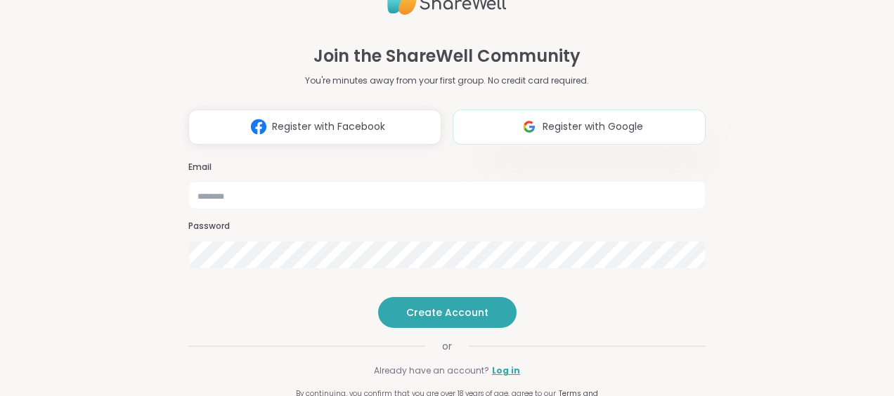  Describe the element at coordinates (506, 371) in the screenshot. I see `a: Log in` at that location.